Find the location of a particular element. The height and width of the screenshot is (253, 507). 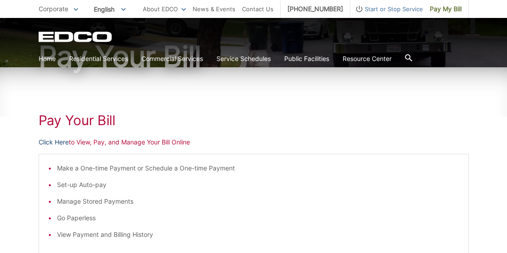

span: Corporate is located at coordinates (53, 9).